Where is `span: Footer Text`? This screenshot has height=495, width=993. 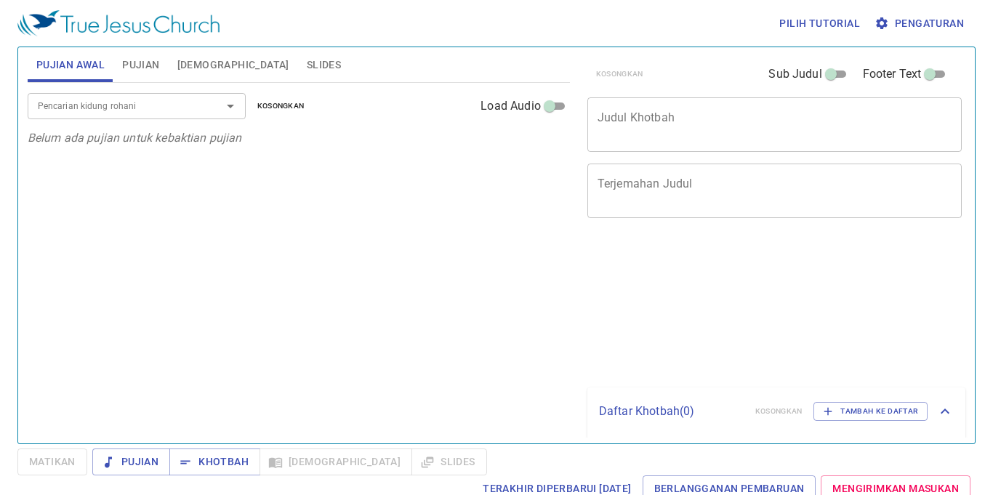
span: Footer Text is located at coordinates (892, 74).